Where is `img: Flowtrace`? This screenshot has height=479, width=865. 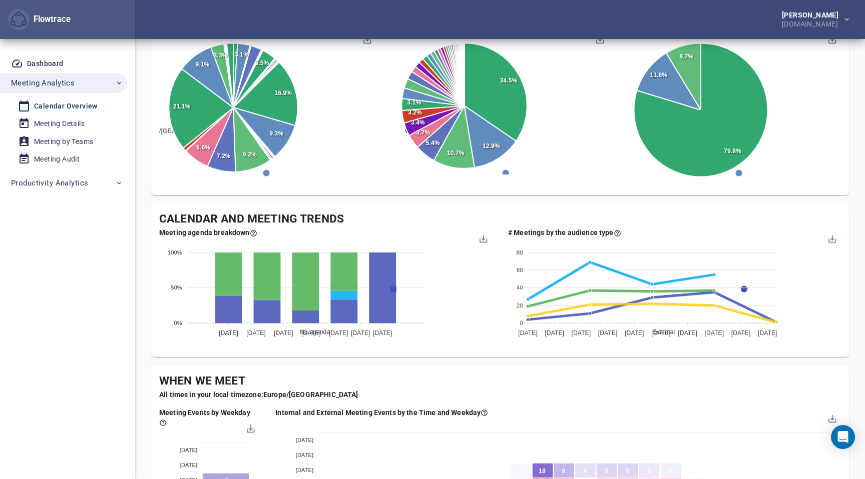
img: Flowtrace is located at coordinates (19, 20).